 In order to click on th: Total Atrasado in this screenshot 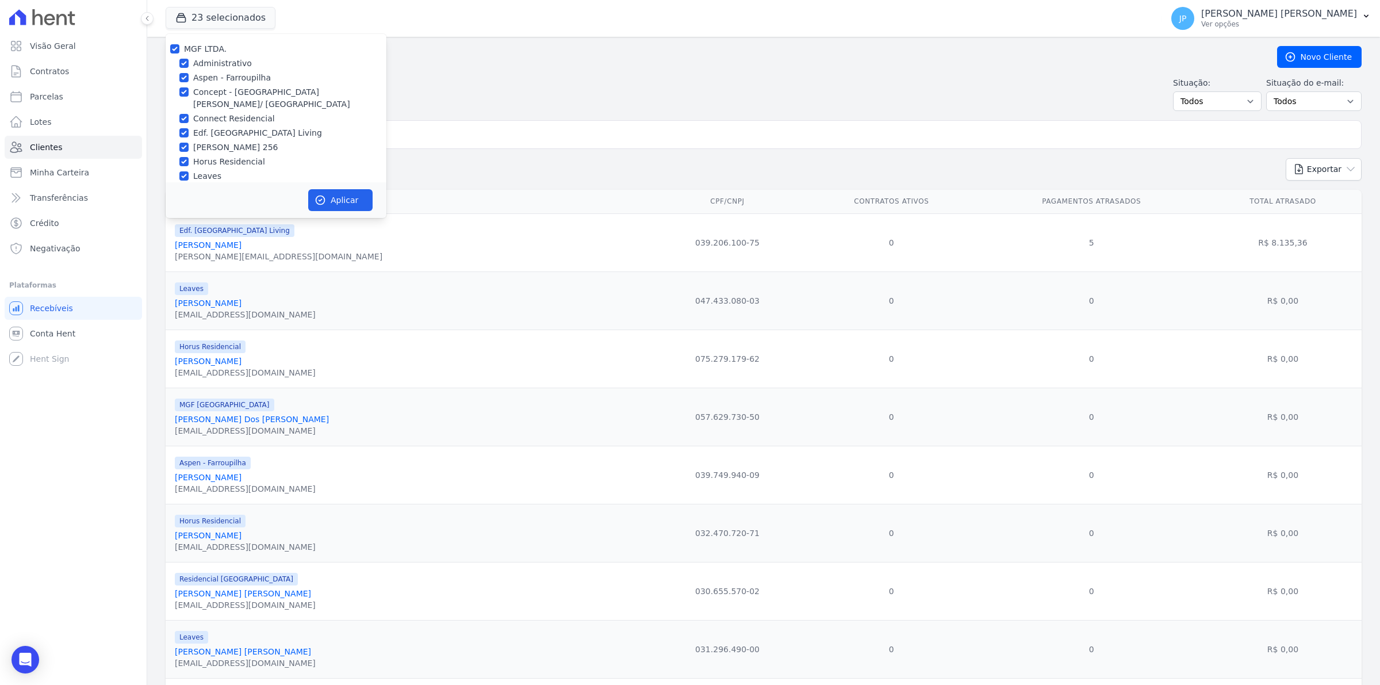, I will do `click(1283, 201)`.